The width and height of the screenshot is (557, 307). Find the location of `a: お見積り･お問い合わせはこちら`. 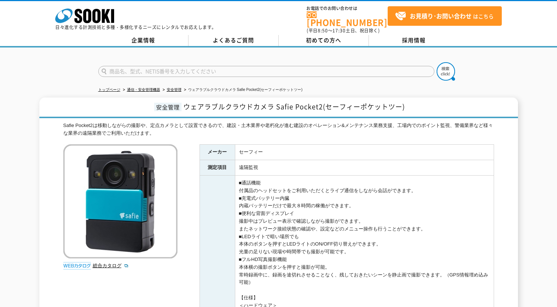

a: お見積り･お問い合わせはこちら is located at coordinates (445, 16).